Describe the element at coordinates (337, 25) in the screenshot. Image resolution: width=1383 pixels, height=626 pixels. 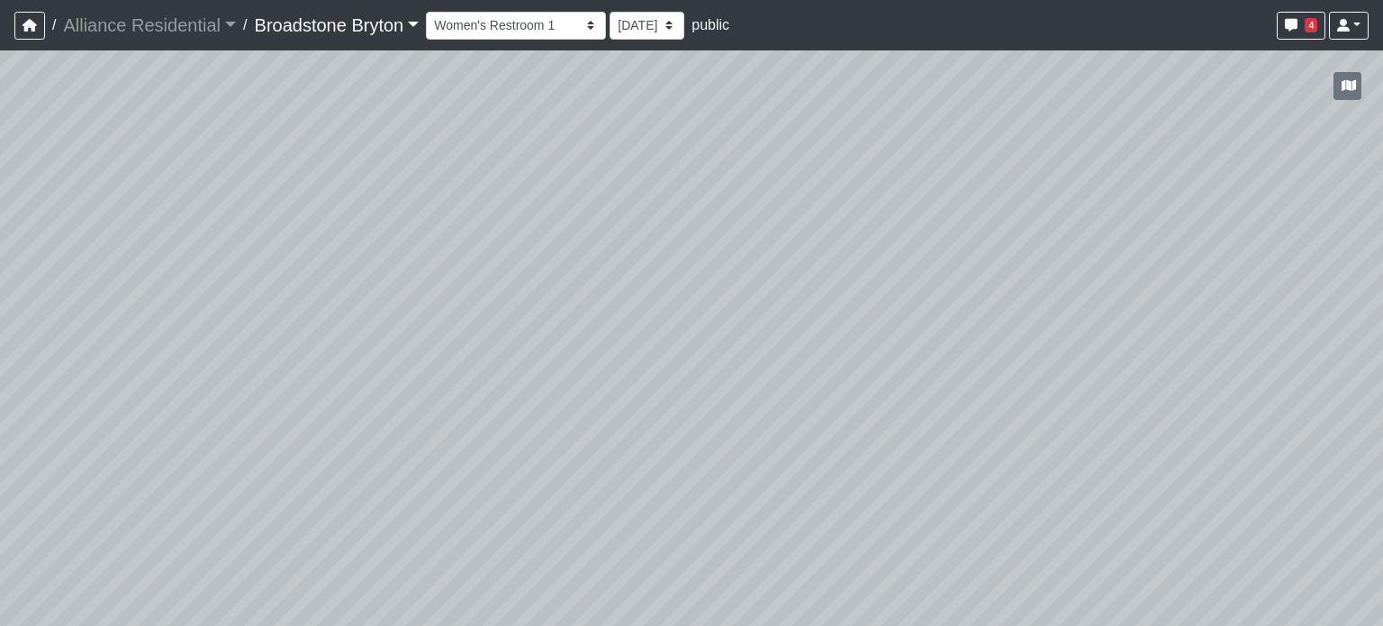
I see `a: Broadstone Bryton` at that location.